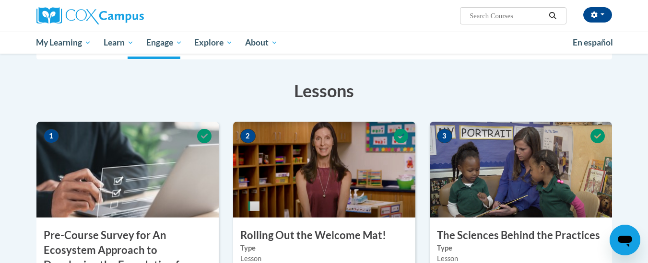 Image resolution: width=648 pixels, height=263 pixels. Describe the element at coordinates (64, 43) in the screenshot. I see `a: My Learning` at that location.